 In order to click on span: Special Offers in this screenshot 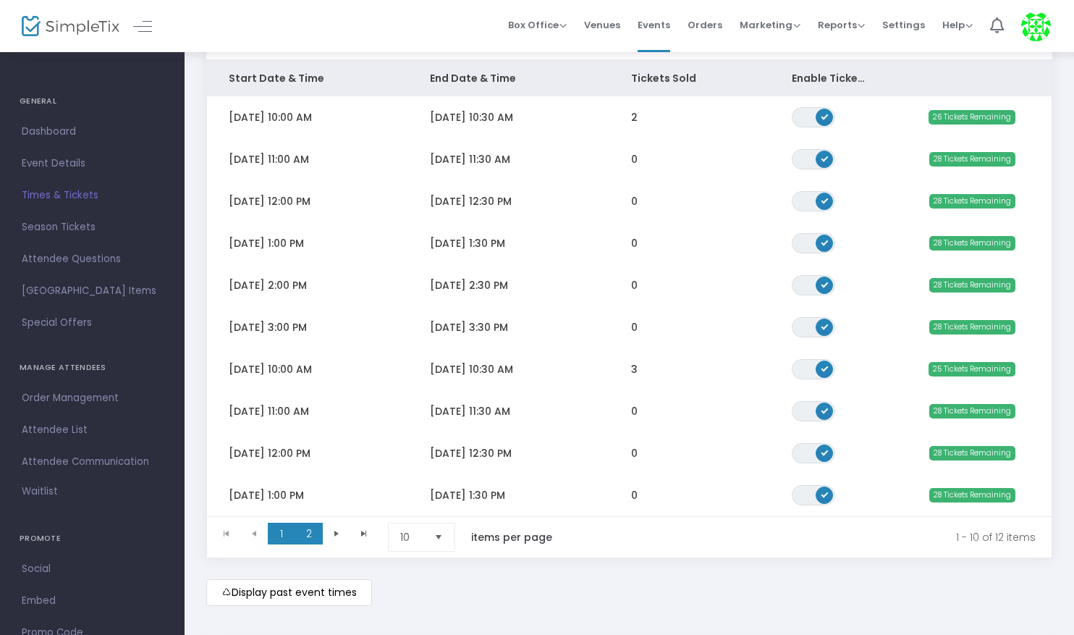, I will do `click(92, 323)`.